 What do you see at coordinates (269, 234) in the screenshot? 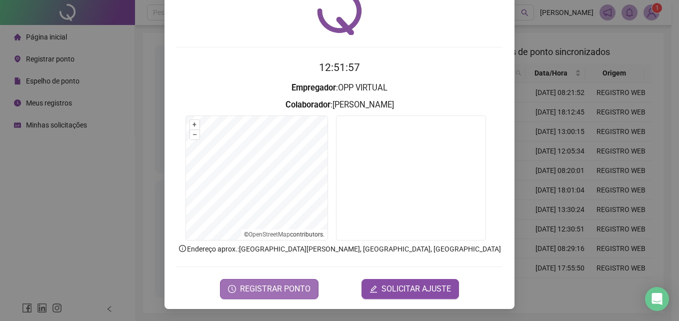
I see `a: OpenStreetMap` at bounding box center [269, 234].